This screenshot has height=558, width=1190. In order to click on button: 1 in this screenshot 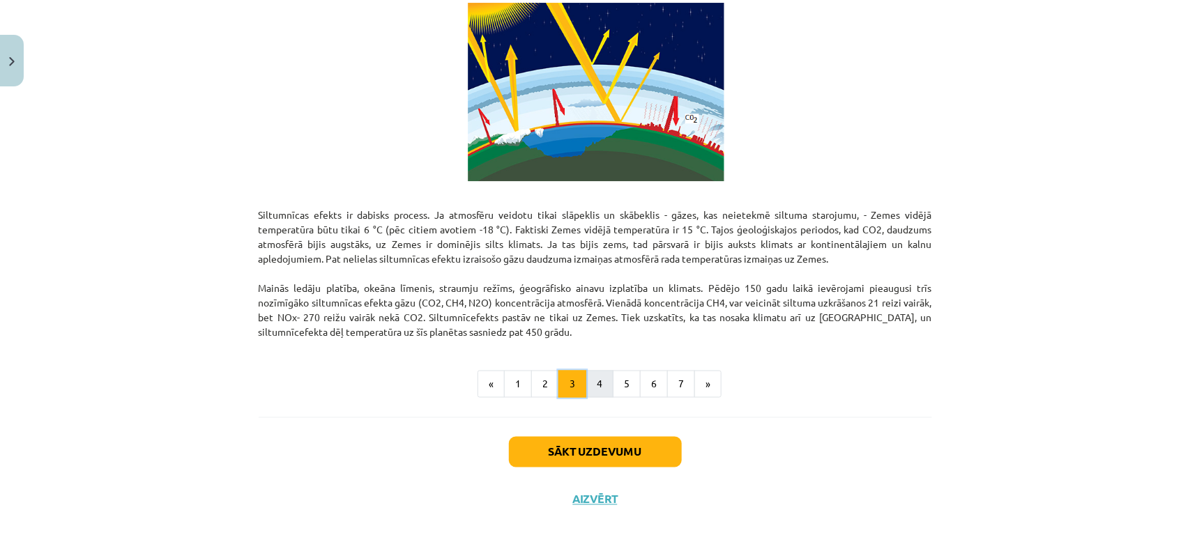, I will do `click(518, 385)`.